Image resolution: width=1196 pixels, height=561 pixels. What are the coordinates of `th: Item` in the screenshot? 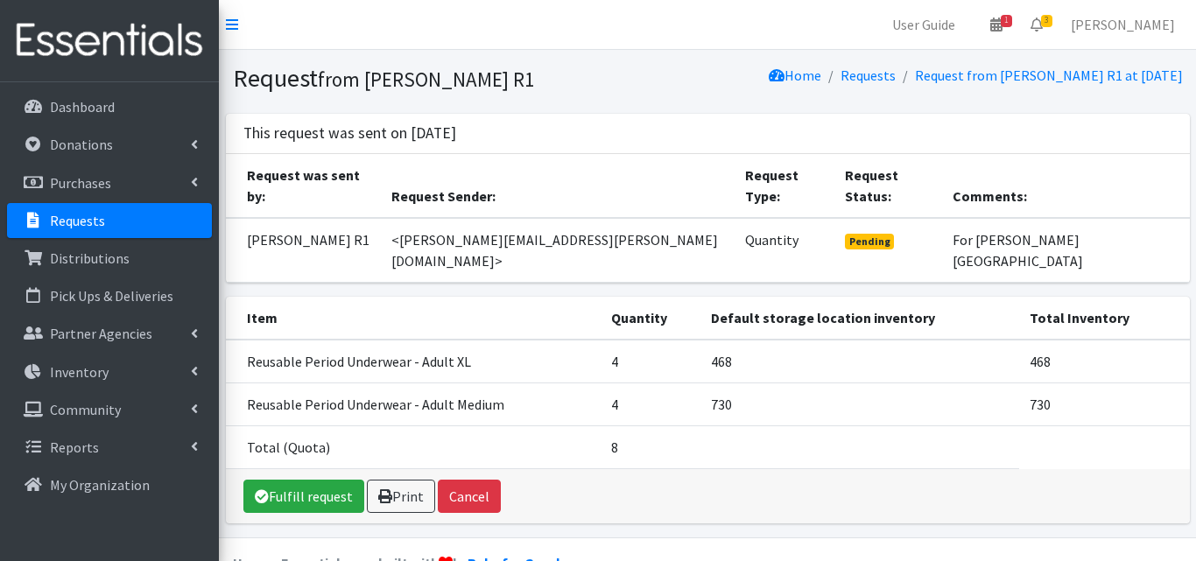 It's located at (413, 318).